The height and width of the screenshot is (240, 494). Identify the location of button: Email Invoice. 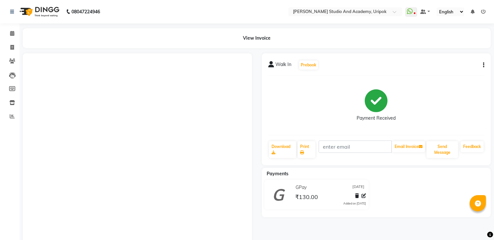
(409, 147).